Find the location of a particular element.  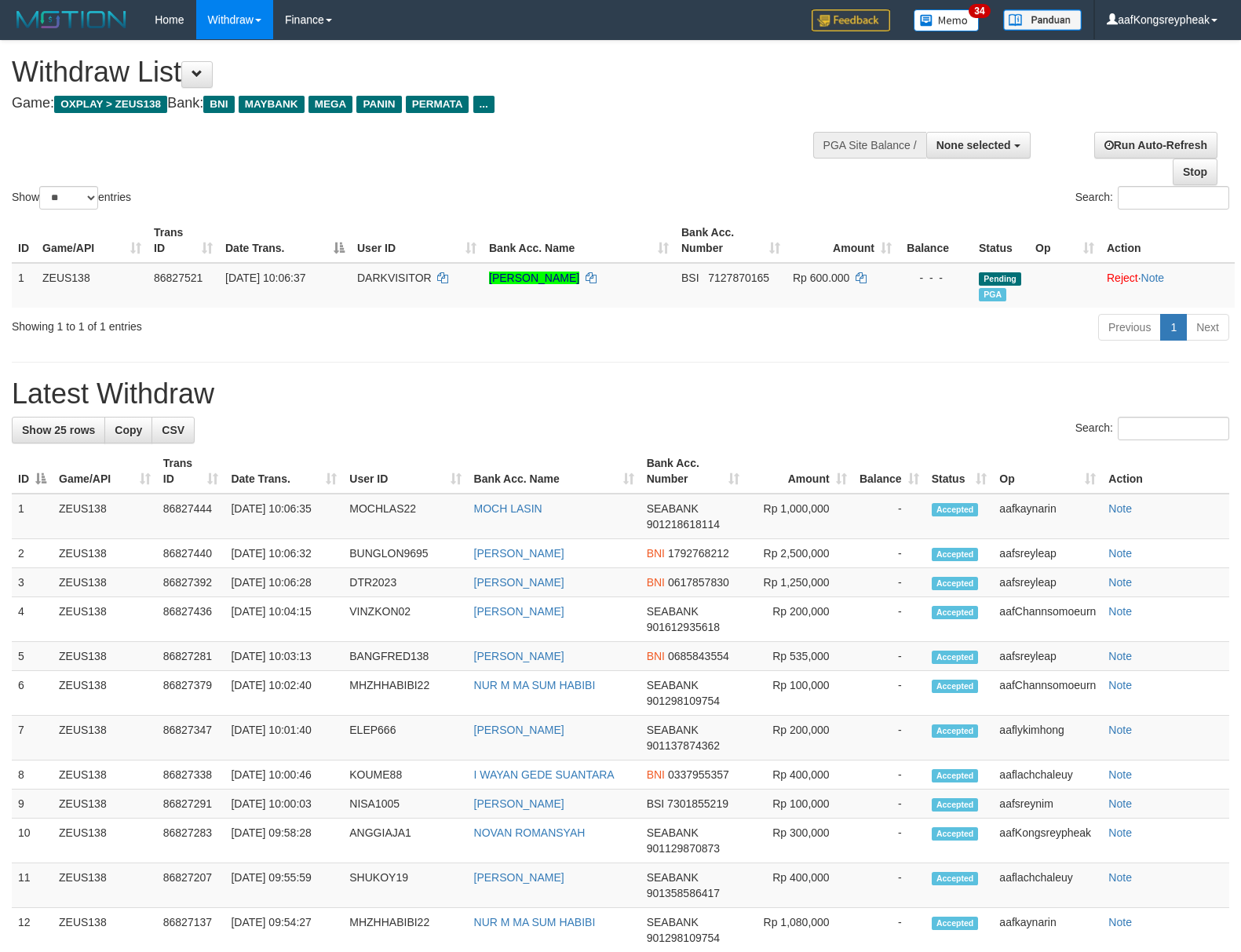

td: Rp 1,000,000 is located at coordinates (799, 517).